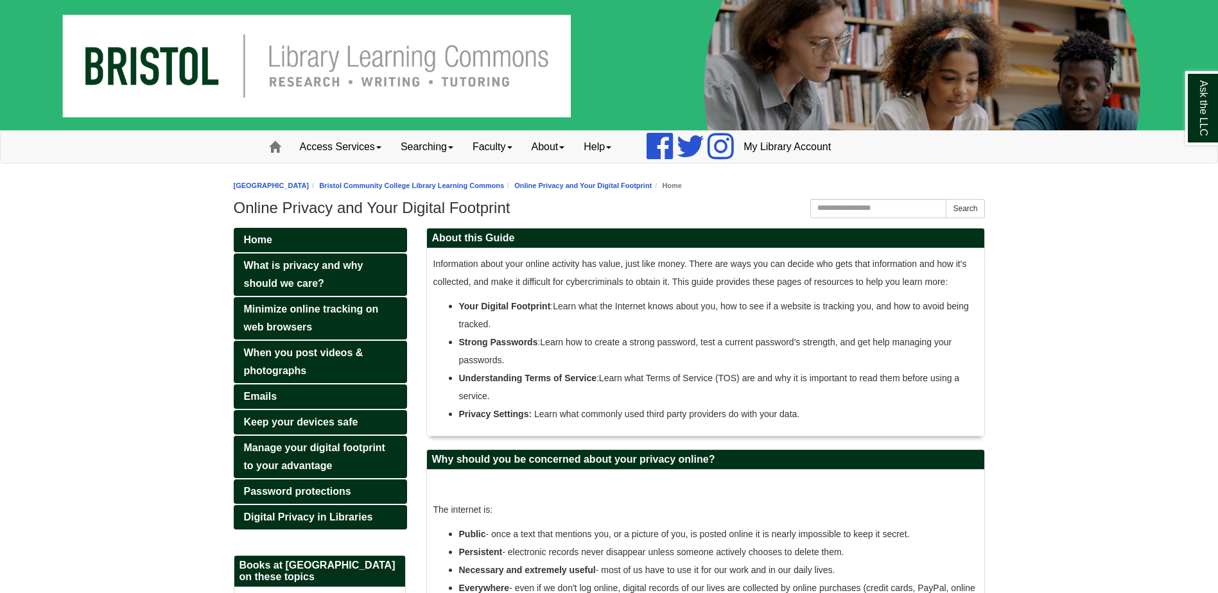 This screenshot has width=1218, height=593. I want to click on span: Minimize online tracking on web browsers, so click(312, 318).